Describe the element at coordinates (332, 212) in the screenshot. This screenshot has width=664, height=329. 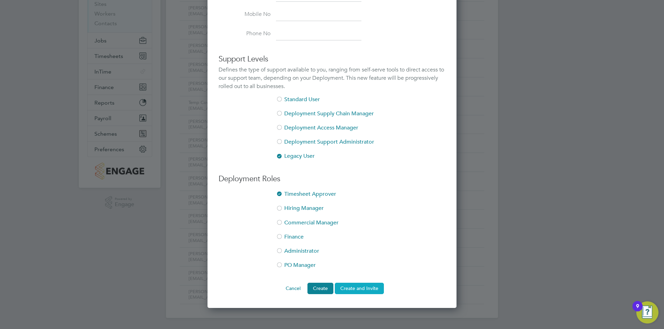
I see `li: Hiring Manager` at that location.